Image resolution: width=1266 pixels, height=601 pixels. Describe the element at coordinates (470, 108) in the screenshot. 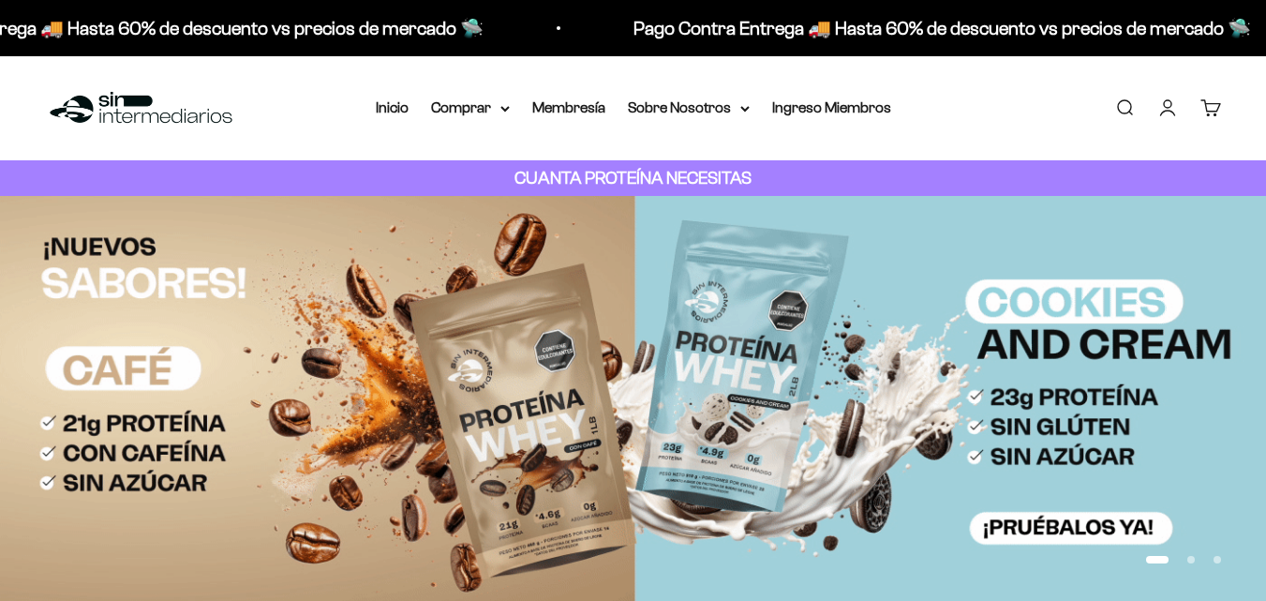

I see `summary: Comprar` at that location.